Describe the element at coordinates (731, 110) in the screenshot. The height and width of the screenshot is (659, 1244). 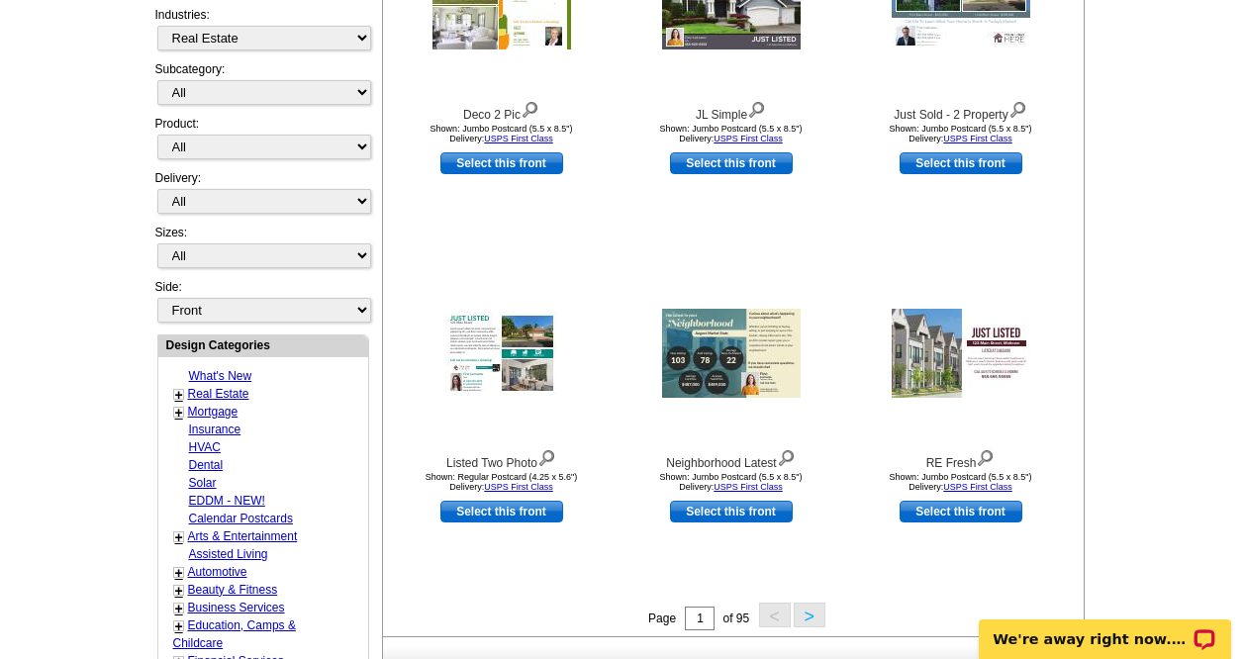
I see `div: JL Simple` at that location.